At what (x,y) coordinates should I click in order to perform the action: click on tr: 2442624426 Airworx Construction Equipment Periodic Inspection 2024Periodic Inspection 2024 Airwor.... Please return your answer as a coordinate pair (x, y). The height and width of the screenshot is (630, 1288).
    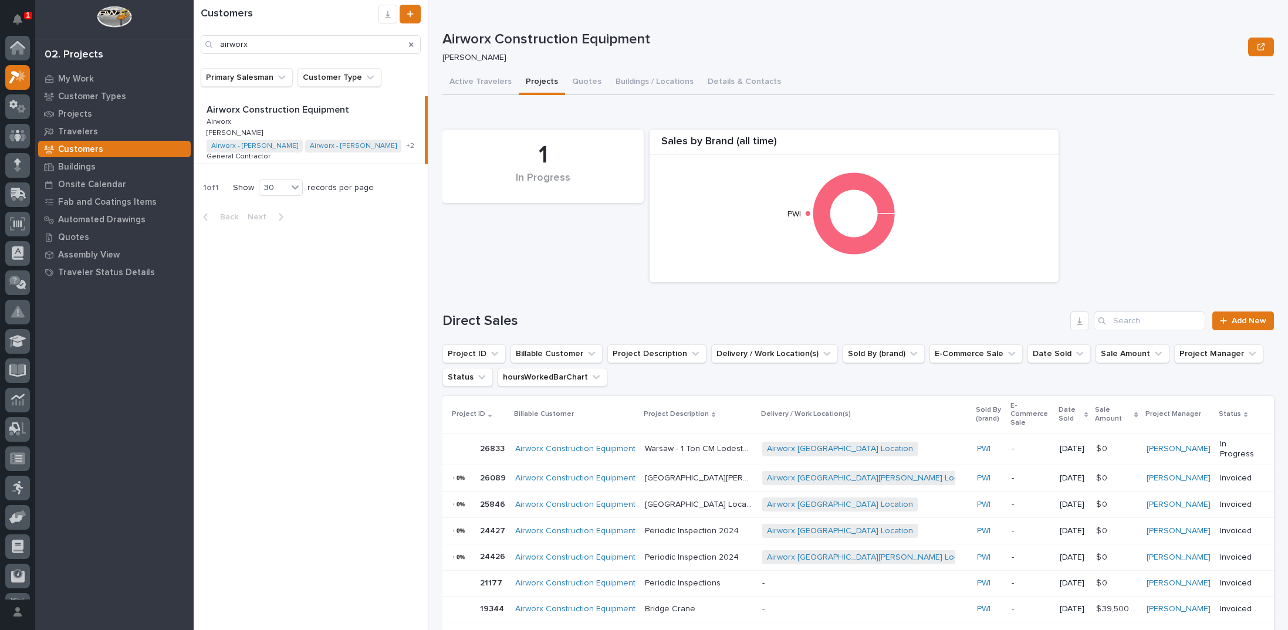
    Looking at the image, I should click on (858, 557).